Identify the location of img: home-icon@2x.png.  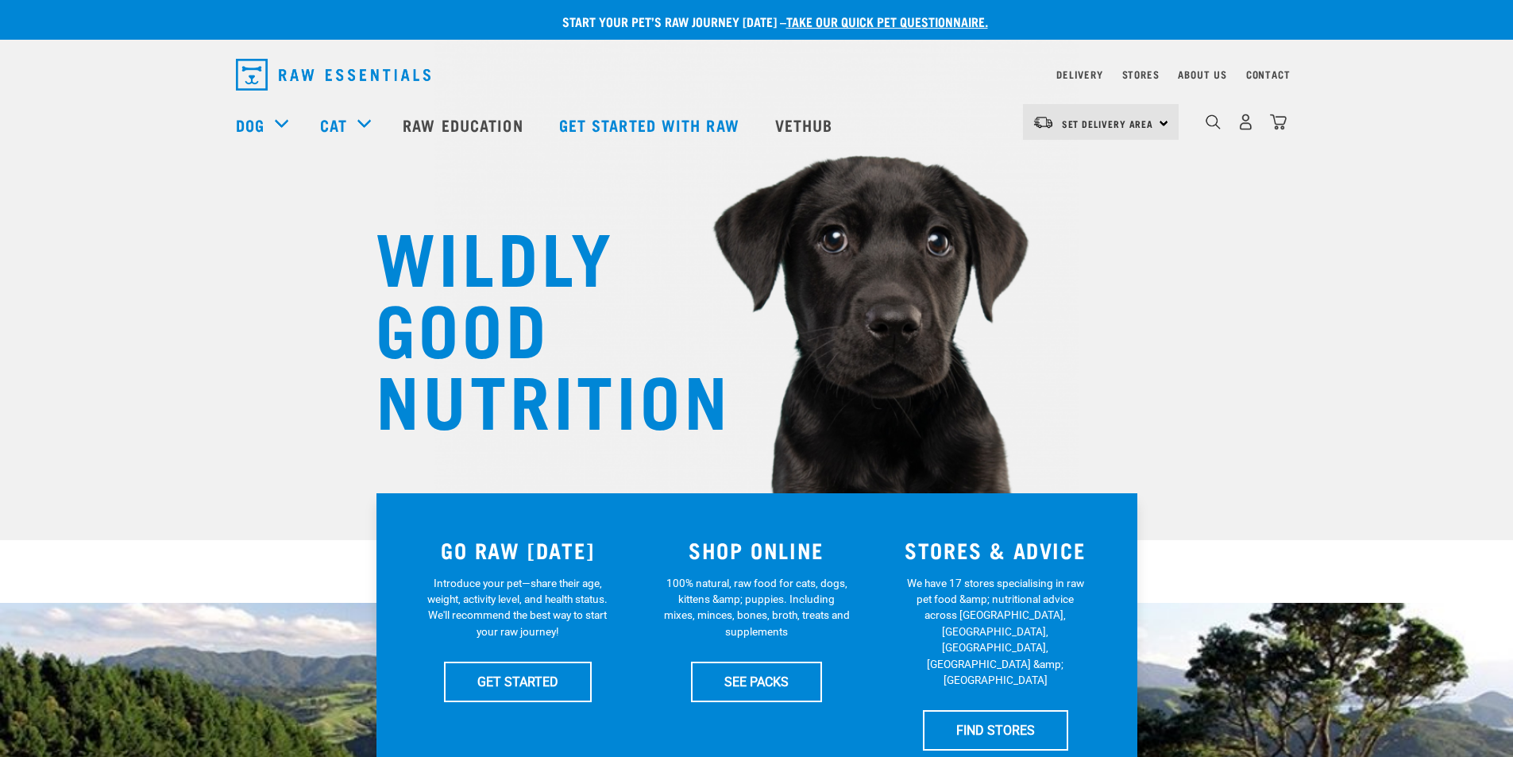
(1278, 121).